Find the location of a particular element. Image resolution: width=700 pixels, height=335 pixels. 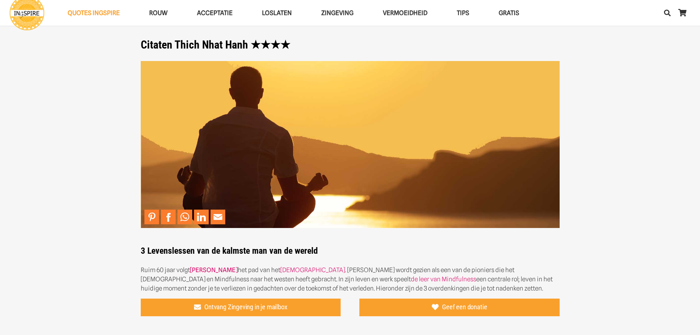

strong: 3 Levenslessen van de kalmste man van de wereld is located at coordinates (229, 251).